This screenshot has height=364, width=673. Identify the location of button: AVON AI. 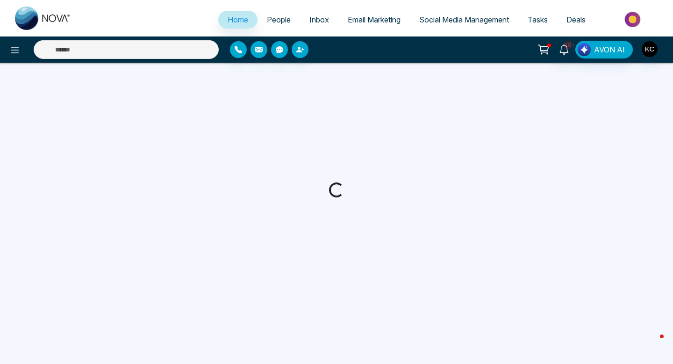
(604, 50).